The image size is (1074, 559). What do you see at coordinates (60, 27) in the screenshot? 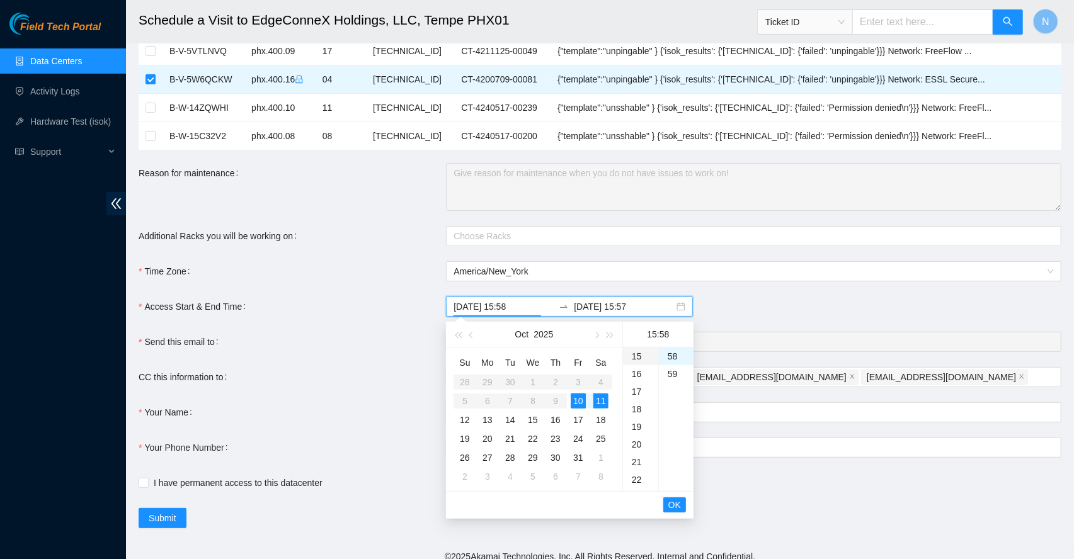
I see `span: Field Tech Portal` at bounding box center [60, 27].